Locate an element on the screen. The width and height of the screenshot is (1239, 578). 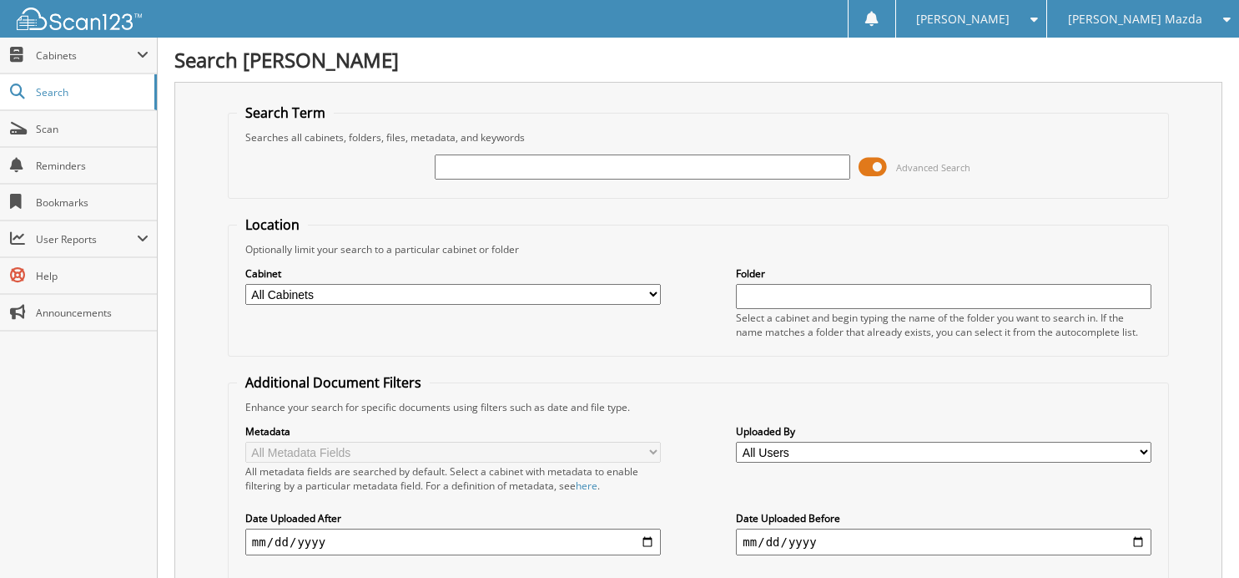
img: scan123-logo-white.svg is located at coordinates (79, 18).